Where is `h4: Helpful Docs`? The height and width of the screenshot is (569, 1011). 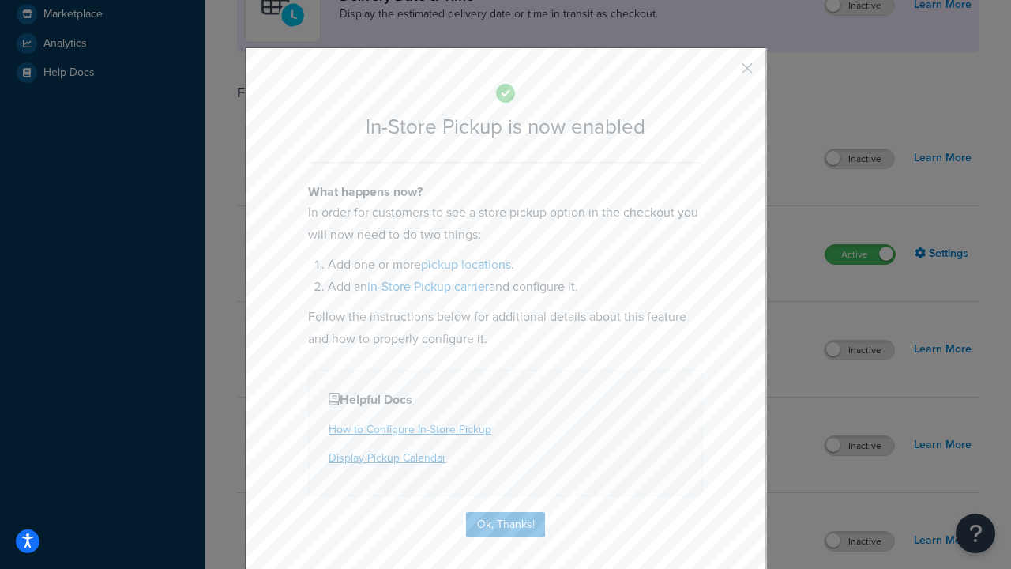
h4: Helpful Docs is located at coordinates (506, 400).